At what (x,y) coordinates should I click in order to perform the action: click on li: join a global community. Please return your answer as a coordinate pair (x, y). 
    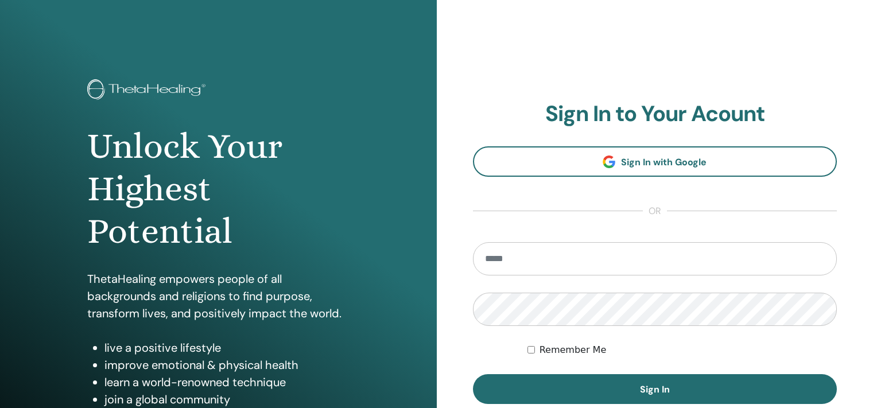
    Looking at the image, I should click on (227, 399).